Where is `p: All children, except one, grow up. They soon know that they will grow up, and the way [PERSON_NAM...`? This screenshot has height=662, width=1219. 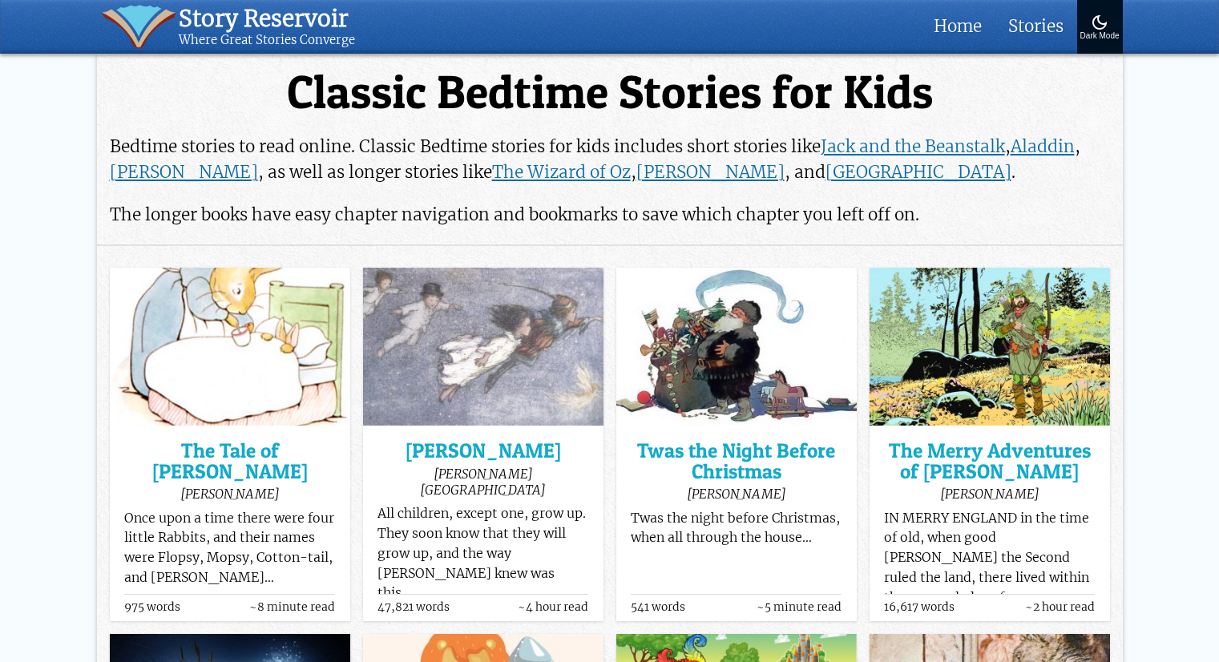 p: All children, except one, grow up. They soon know that they will grow up, and the way [PERSON_NAM... is located at coordinates (482, 554).